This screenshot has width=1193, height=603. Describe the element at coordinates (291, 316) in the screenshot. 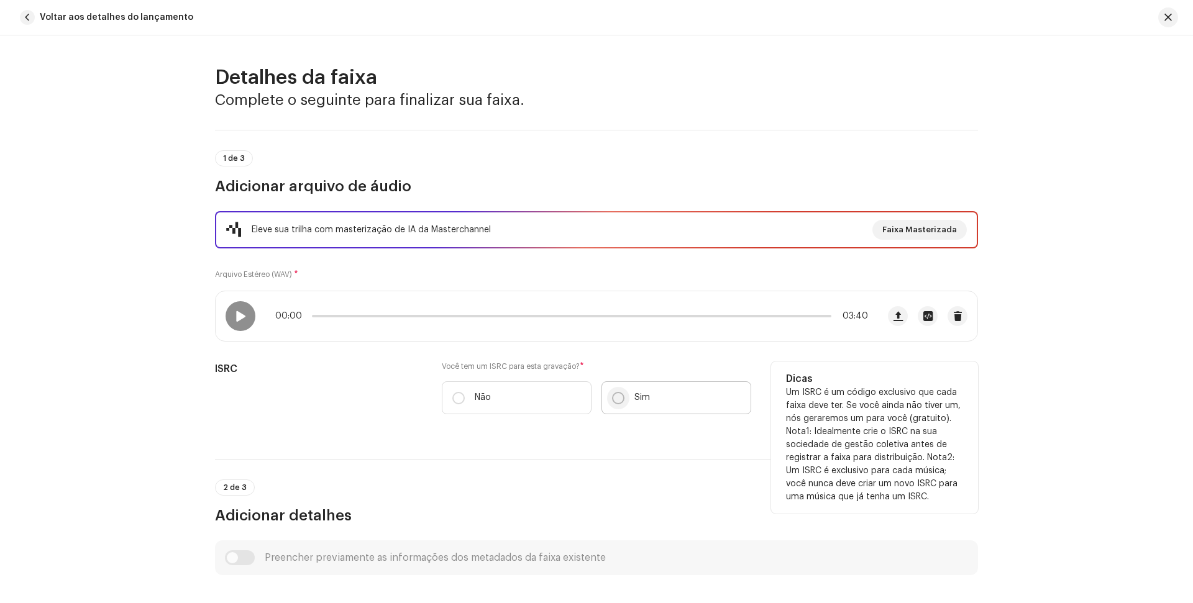

I see `span: 00:00` at that location.